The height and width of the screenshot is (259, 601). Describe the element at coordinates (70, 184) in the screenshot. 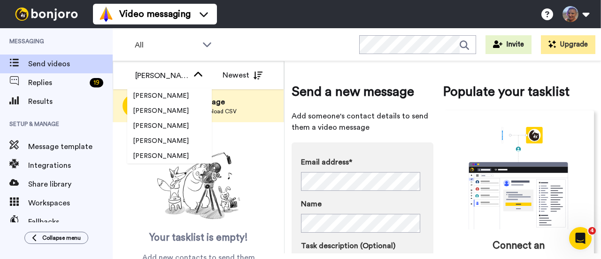

I see `span: Share library` at that location.